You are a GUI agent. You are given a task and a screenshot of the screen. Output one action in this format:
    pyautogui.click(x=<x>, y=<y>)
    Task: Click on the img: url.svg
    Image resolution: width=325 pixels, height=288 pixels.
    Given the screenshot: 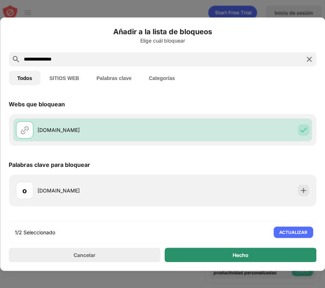 What is the action you would take?
    pyautogui.click(x=25, y=130)
    